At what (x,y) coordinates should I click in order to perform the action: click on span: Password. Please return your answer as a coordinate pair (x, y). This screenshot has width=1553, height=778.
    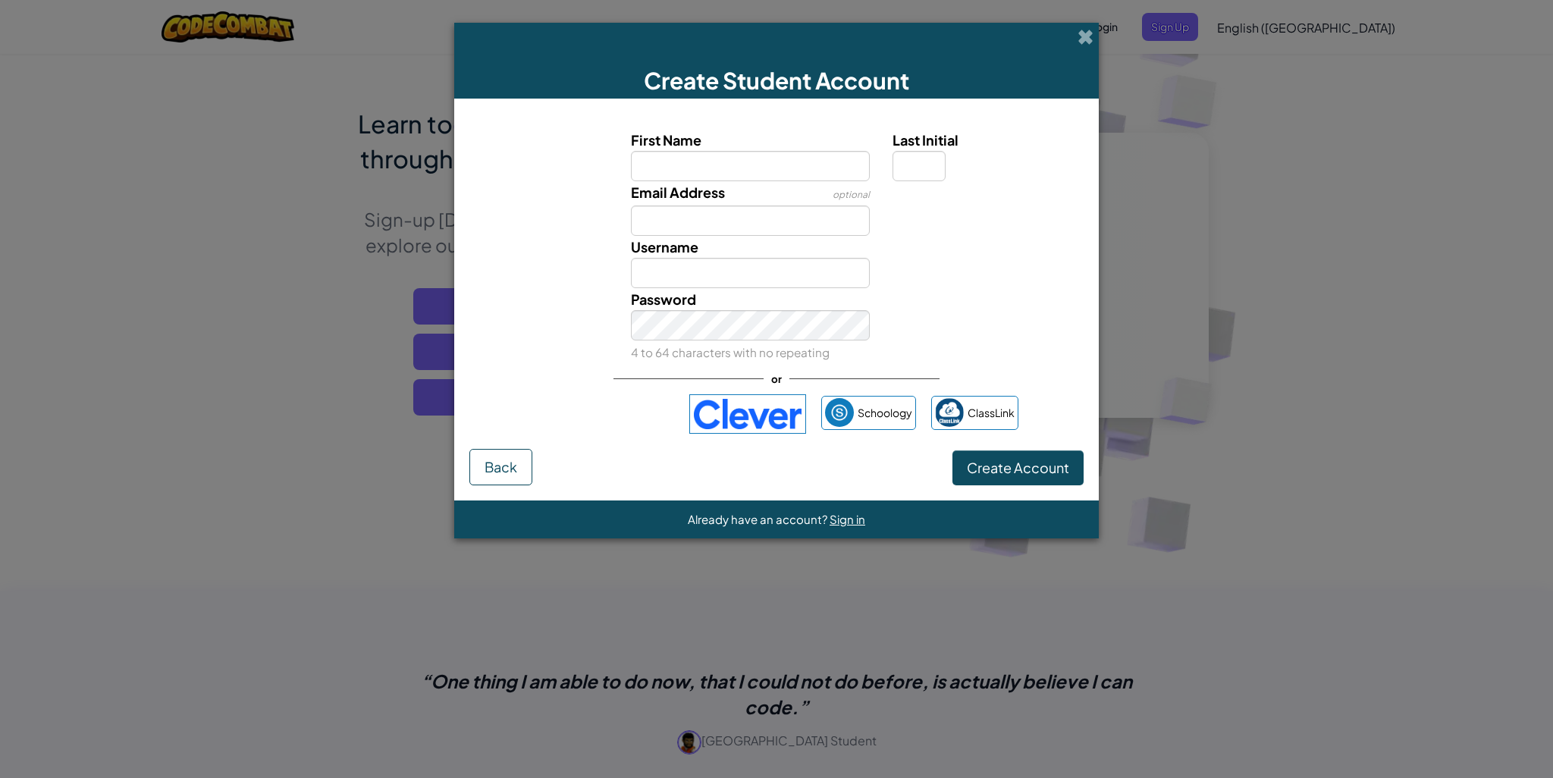
    Looking at the image, I should click on (663, 299).